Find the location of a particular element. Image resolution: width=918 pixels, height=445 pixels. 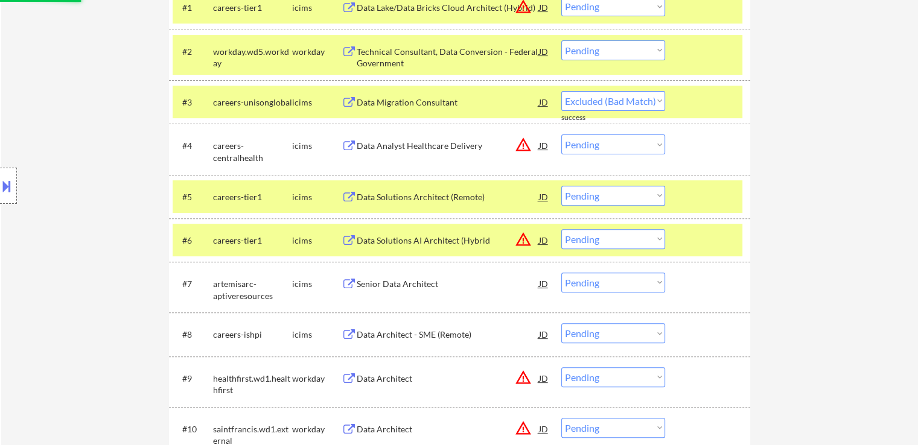

div: Senior Data Architect is located at coordinates (448, 284).